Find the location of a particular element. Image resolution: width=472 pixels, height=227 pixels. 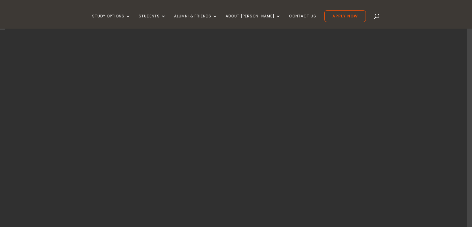

a: Contact Us is located at coordinates (303, 21).